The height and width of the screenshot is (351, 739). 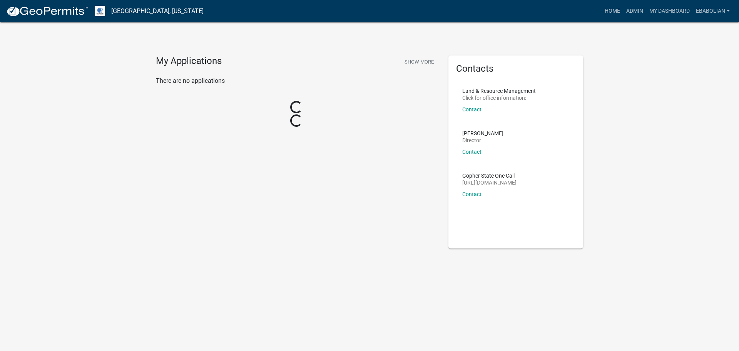 What do you see at coordinates (613, 11) in the screenshot?
I see `a: Home` at bounding box center [613, 11].